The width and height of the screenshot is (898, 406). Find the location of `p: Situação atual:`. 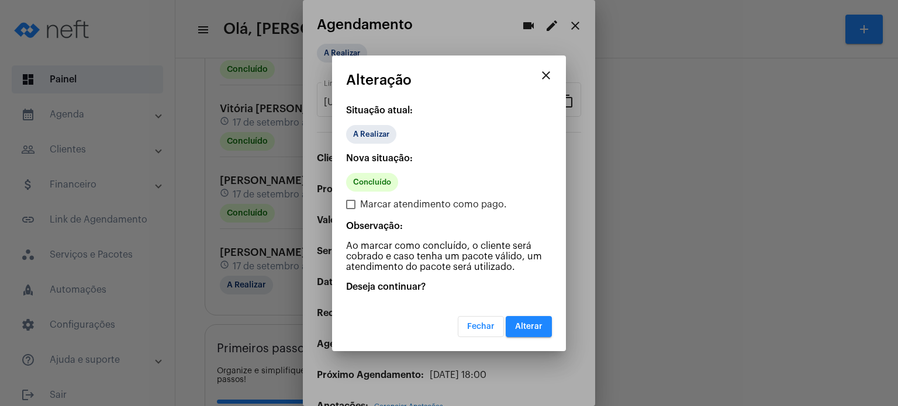

p: Situação atual: is located at coordinates (449, 110).